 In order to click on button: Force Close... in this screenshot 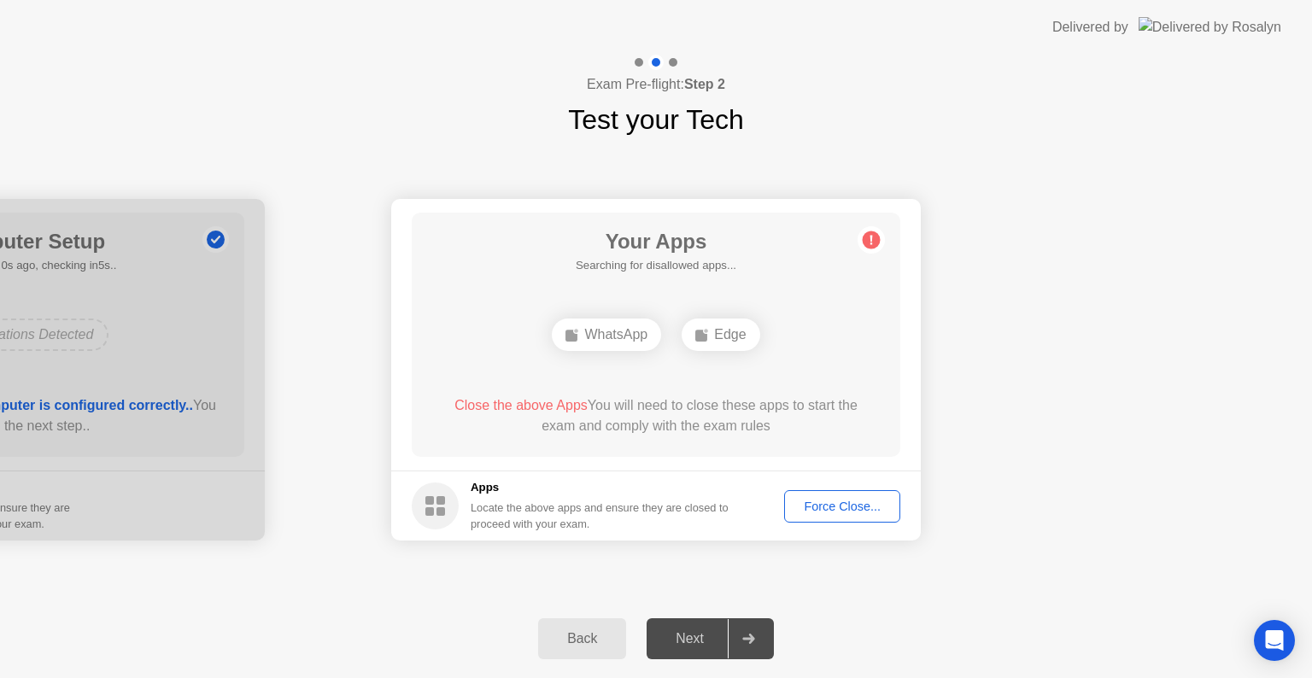, I will do `click(843, 507)`.